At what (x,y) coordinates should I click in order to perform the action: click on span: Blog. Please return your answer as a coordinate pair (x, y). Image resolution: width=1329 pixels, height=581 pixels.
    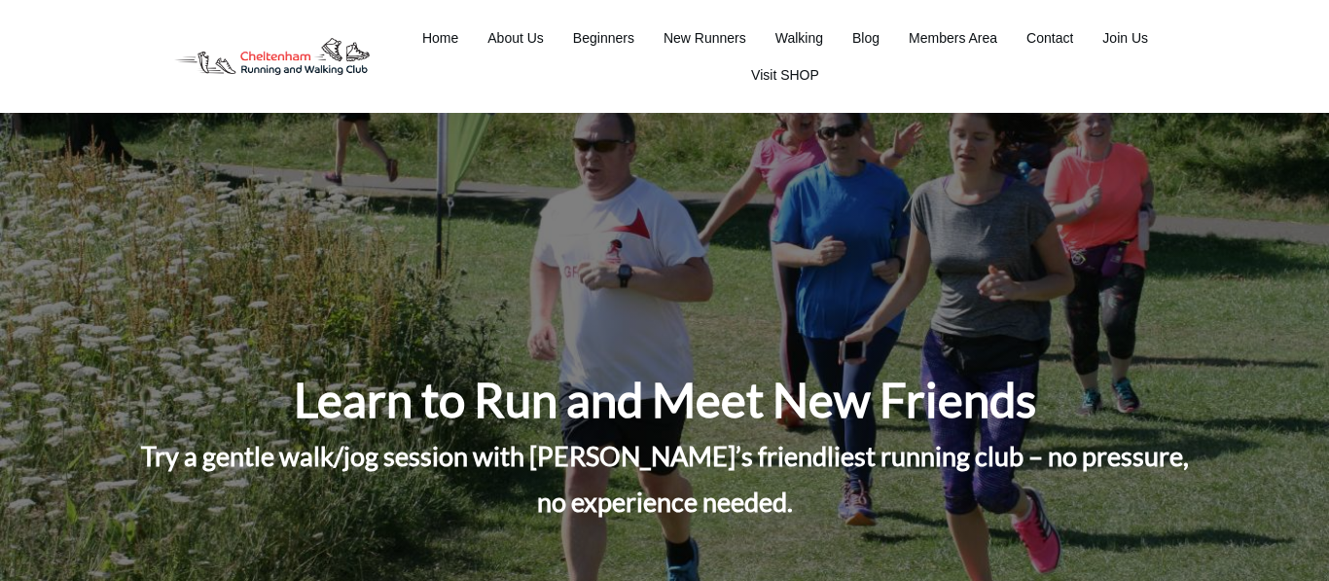
    Looking at the image, I should click on (866, 38).